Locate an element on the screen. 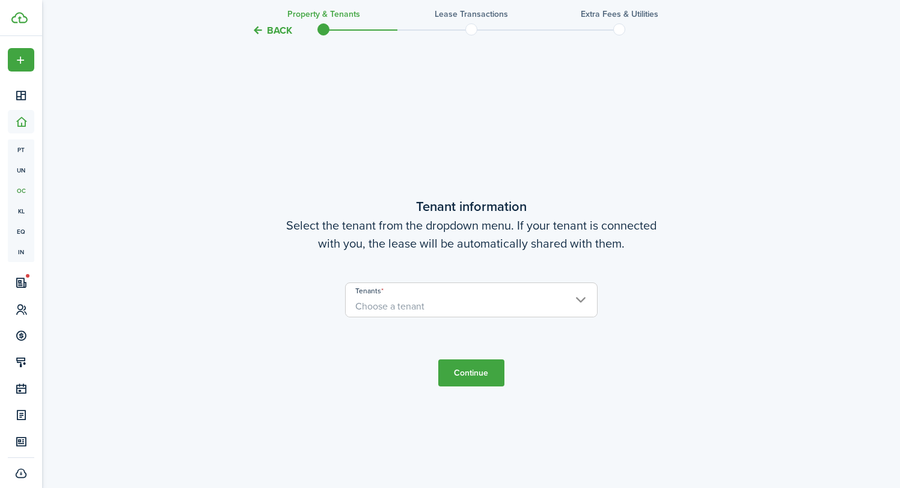 This screenshot has width=900, height=488. h3: Lease Transactions is located at coordinates (471, 14).